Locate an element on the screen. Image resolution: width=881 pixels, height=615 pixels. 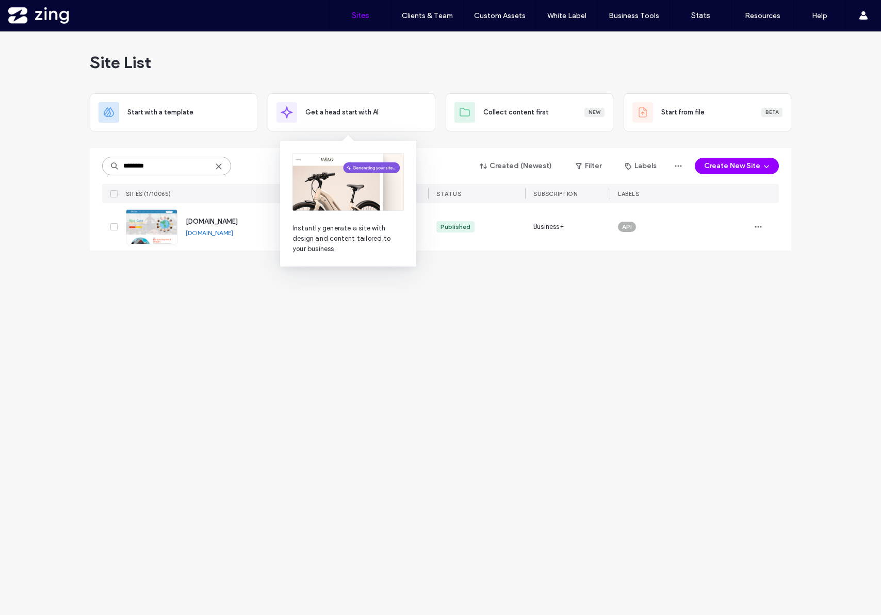
span: Start from file is located at coordinates (683, 112).